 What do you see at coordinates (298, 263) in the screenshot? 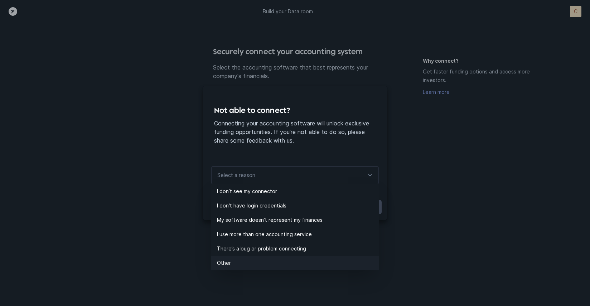
I see `p: Other` at bounding box center [298, 263].